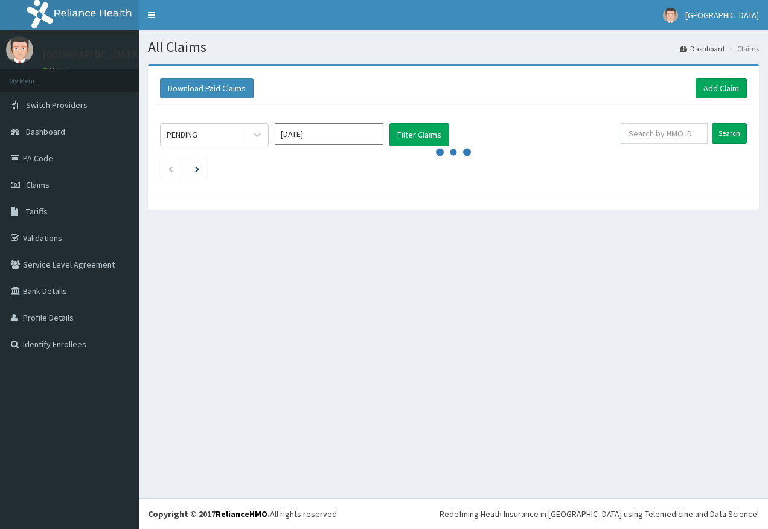  What do you see at coordinates (182, 135) in the screenshot?
I see `div: PENDING` at bounding box center [182, 135].